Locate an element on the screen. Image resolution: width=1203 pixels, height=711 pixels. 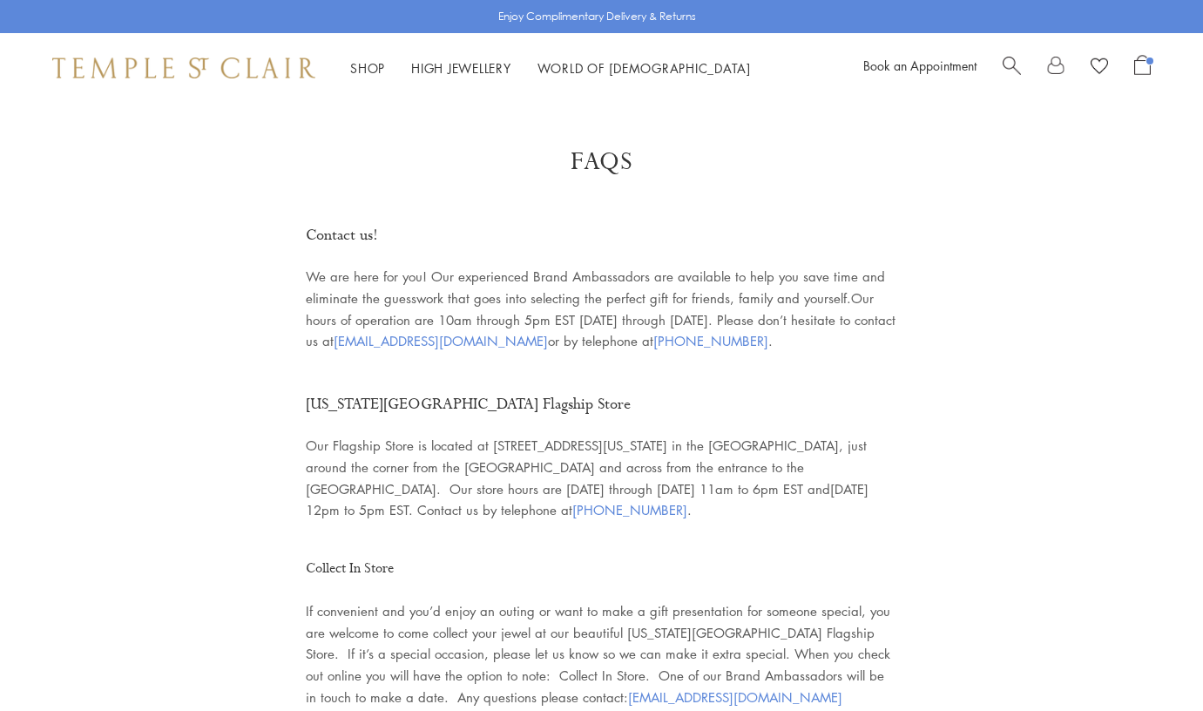
a: ShopShop is located at coordinates (368, 68).